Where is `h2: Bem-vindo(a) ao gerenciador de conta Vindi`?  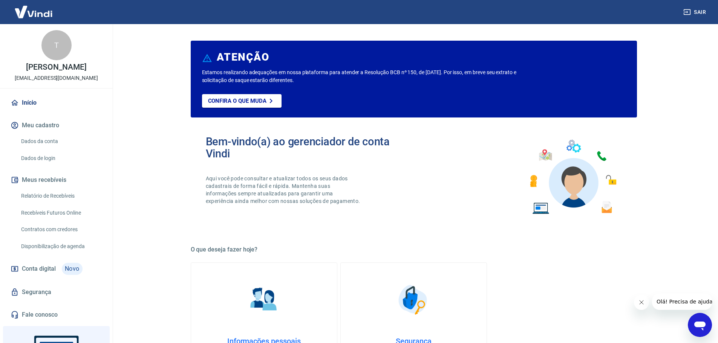 h2: Bem-vindo(a) ao gerenciador de conta Vindi is located at coordinates (310, 148).